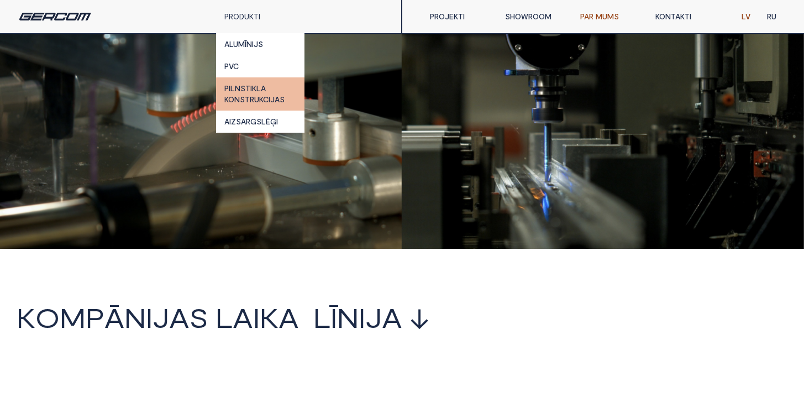 The image size is (804, 397). What do you see at coordinates (48, 317) in the screenshot?
I see `span: o` at bounding box center [48, 317].